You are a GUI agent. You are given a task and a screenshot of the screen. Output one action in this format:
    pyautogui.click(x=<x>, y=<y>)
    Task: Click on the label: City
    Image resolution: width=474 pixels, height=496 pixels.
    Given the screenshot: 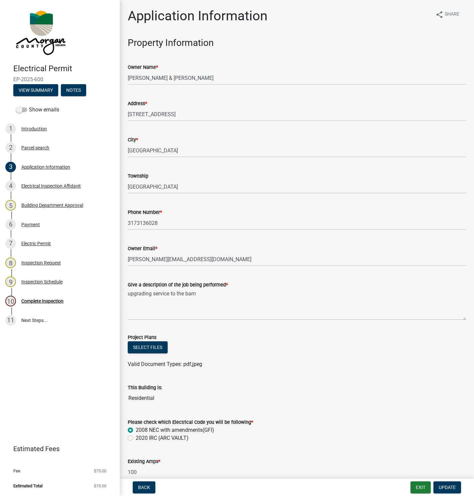 What is the action you would take?
    pyautogui.click(x=133, y=140)
    